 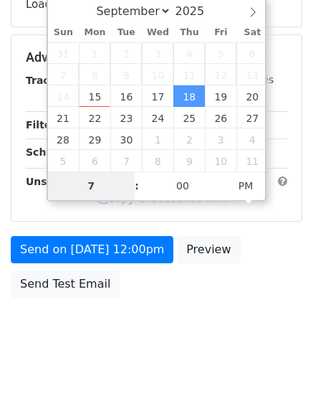 I want to click on span: September 27, 2025, so click(x=252, y=118).